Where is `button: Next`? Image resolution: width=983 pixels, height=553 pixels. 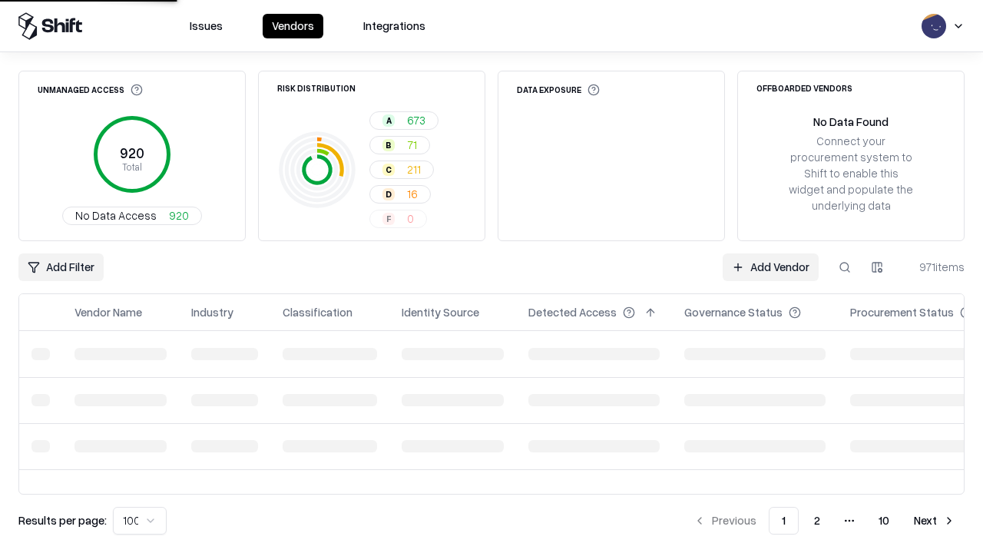
button: Next is located at coordinates (935, 521).